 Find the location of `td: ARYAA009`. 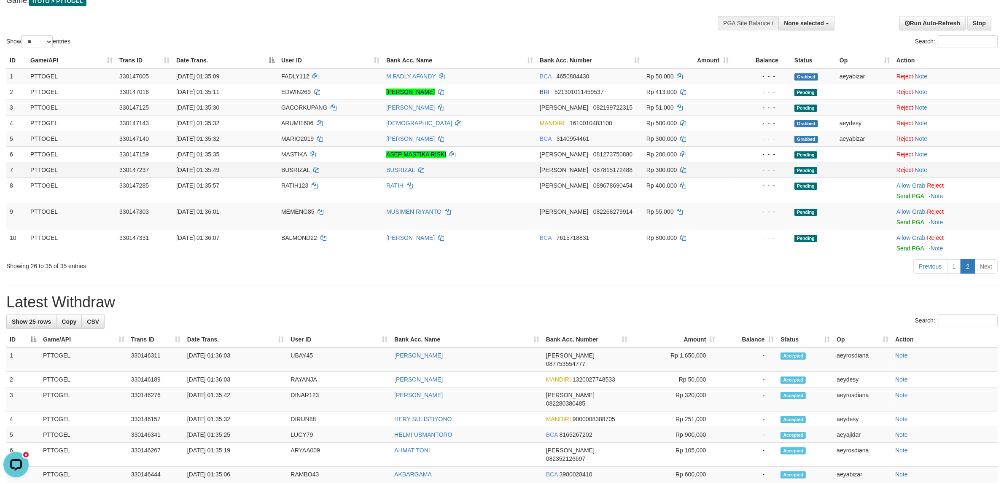

td: ARYAA009 is located at coordinates (339, 455).